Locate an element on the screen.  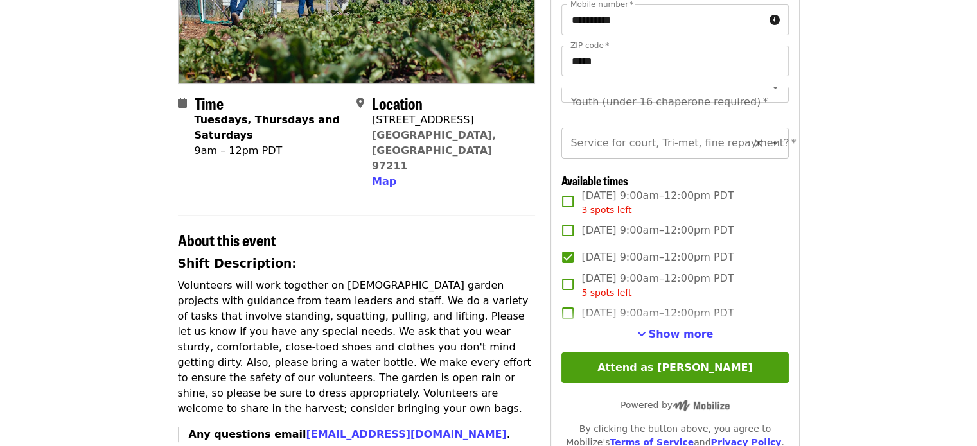
strong: Any questions email is located at coordinates (347, 434).